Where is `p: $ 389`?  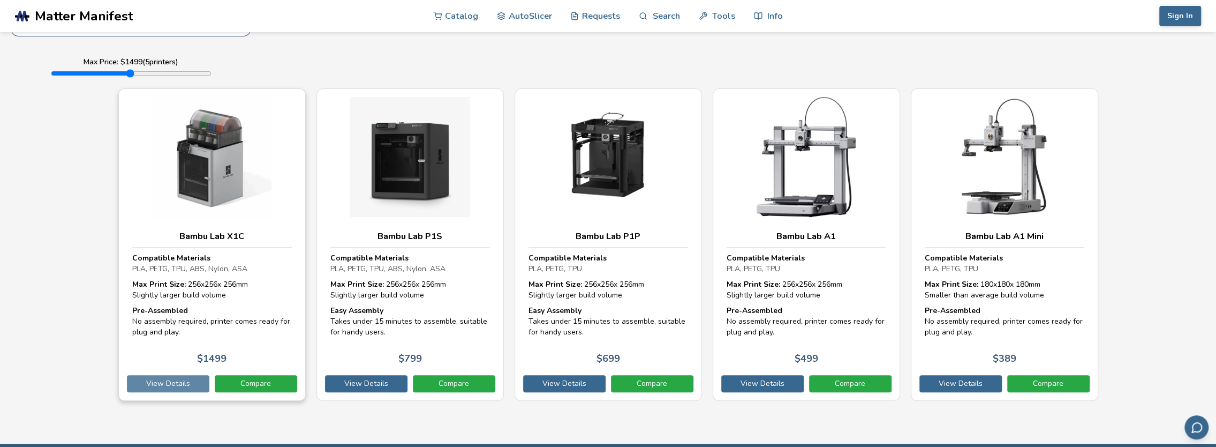 p: $ 389 is located at coordinates (1005, 358).